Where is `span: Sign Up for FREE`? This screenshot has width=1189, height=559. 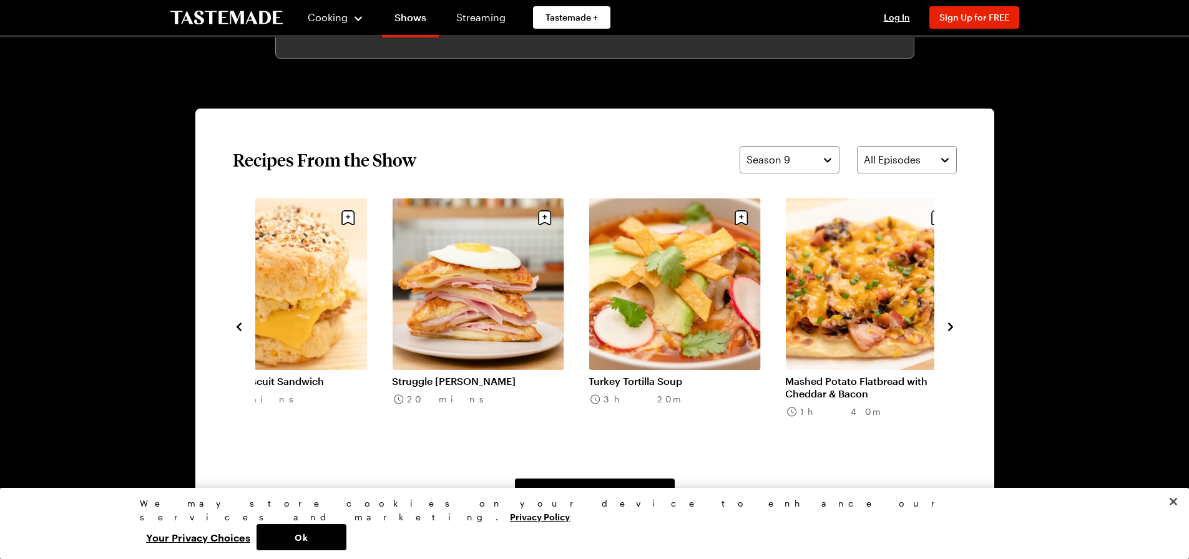
span: Sign Up for FREE is located at coordinates (974, 17).